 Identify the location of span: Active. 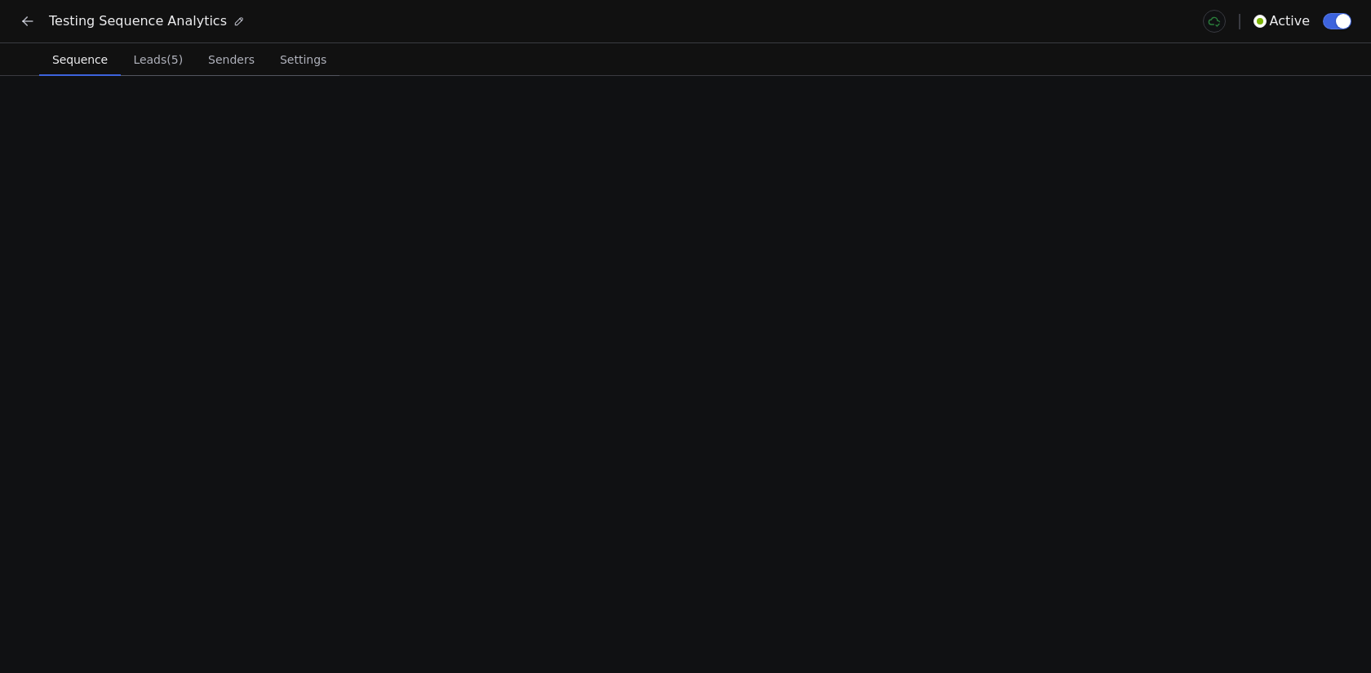
(1291, 21).